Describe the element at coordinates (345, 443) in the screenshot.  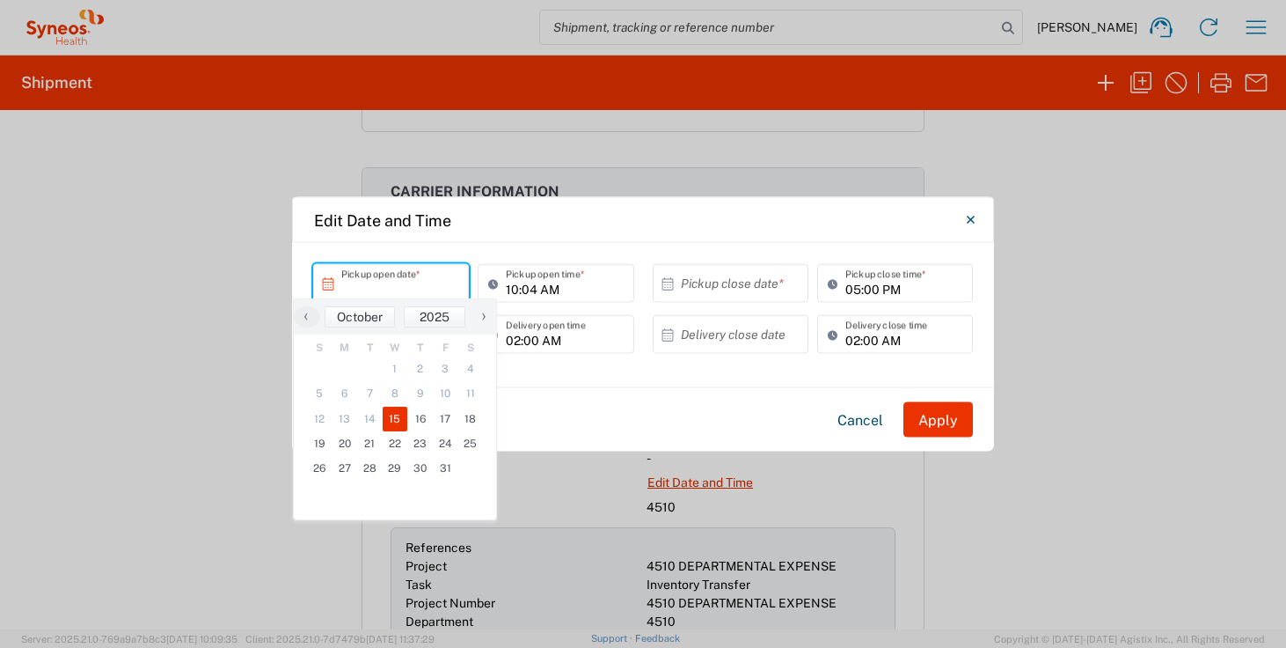
I see `span: 20` at that location.